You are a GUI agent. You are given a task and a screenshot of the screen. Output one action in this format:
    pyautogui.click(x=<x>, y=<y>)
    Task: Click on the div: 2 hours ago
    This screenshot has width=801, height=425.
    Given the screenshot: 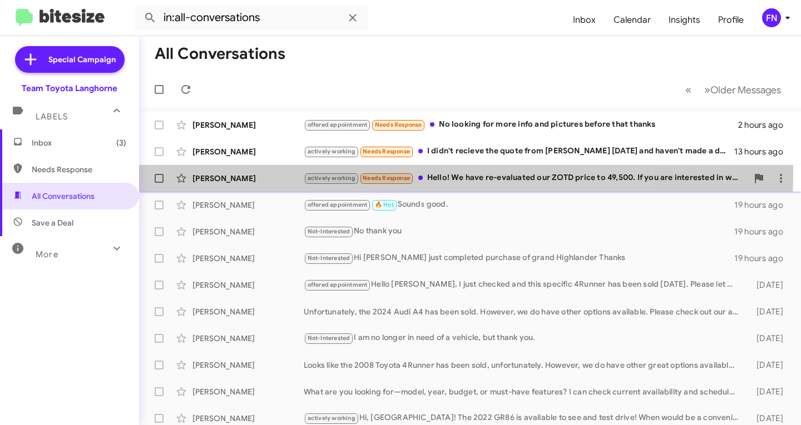 What is the action you would take?
    pyautogui.click(x=765, y=125)
    